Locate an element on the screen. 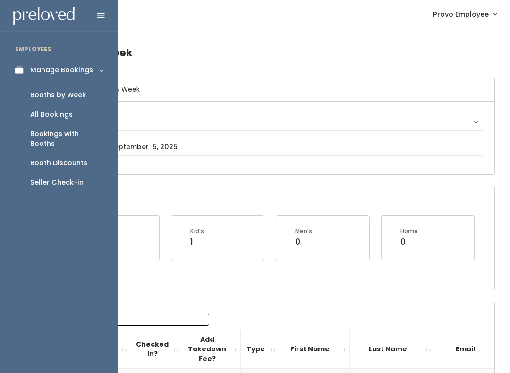  span: Provo Employee is located at coordinates (461, 14).